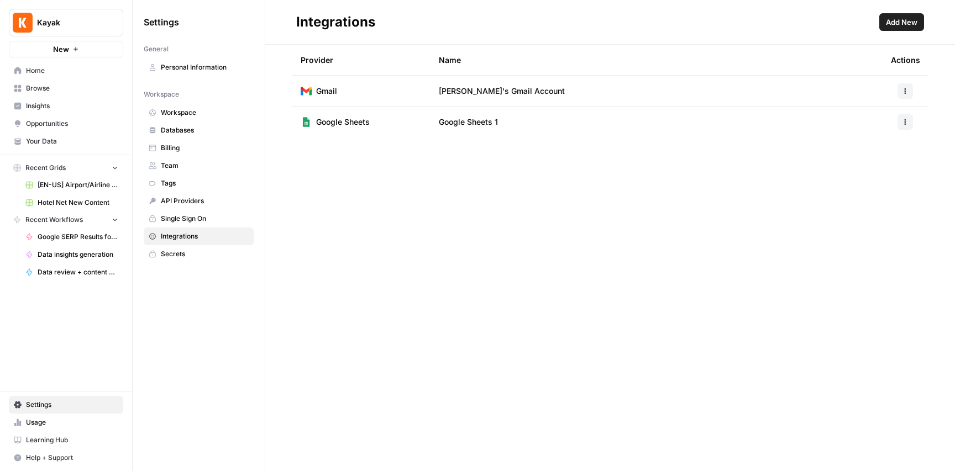 This screenshot has width=955, height=471. What do you see at coordinates (72, 255) in the screenshot?
I see `a: Data insights generation` at bounding box center [72, 255].